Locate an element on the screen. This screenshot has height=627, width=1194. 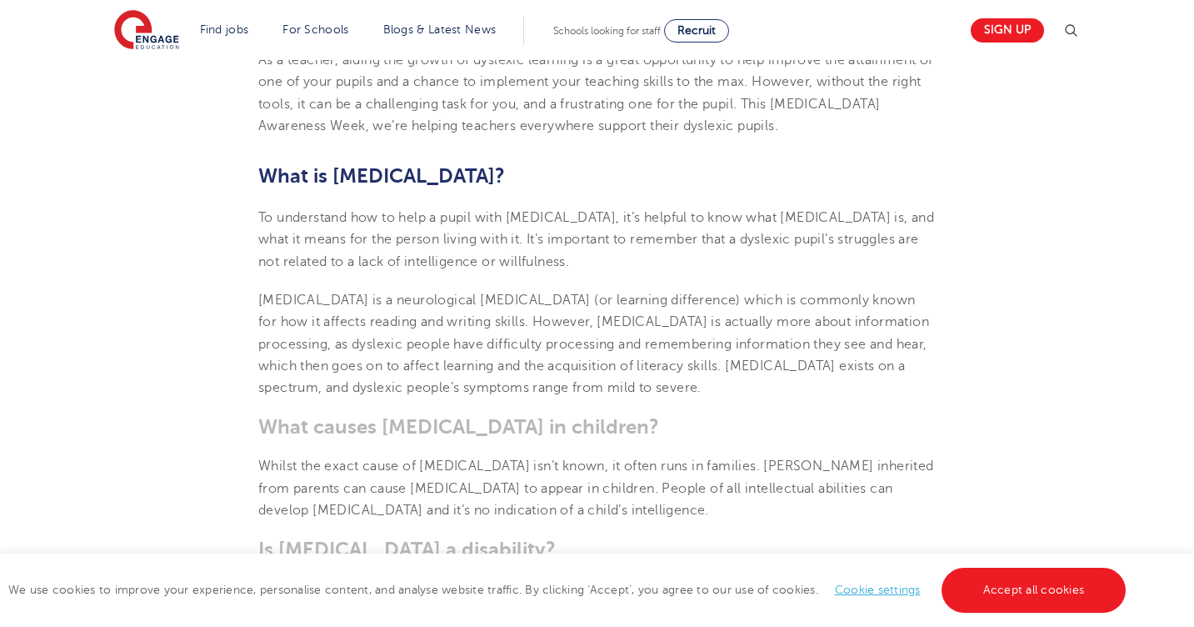
a: For Schools is located at coordinates (315, 29).